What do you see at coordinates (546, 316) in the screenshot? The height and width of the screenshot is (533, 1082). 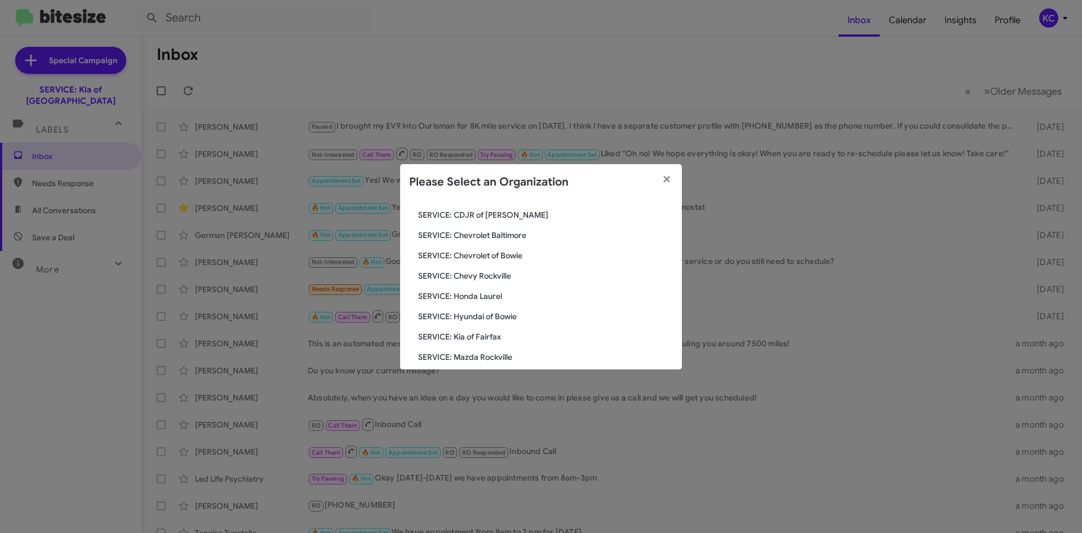 I see `span: SERVICE: Hyundai of Bowie` at bounding box center [546, 316].